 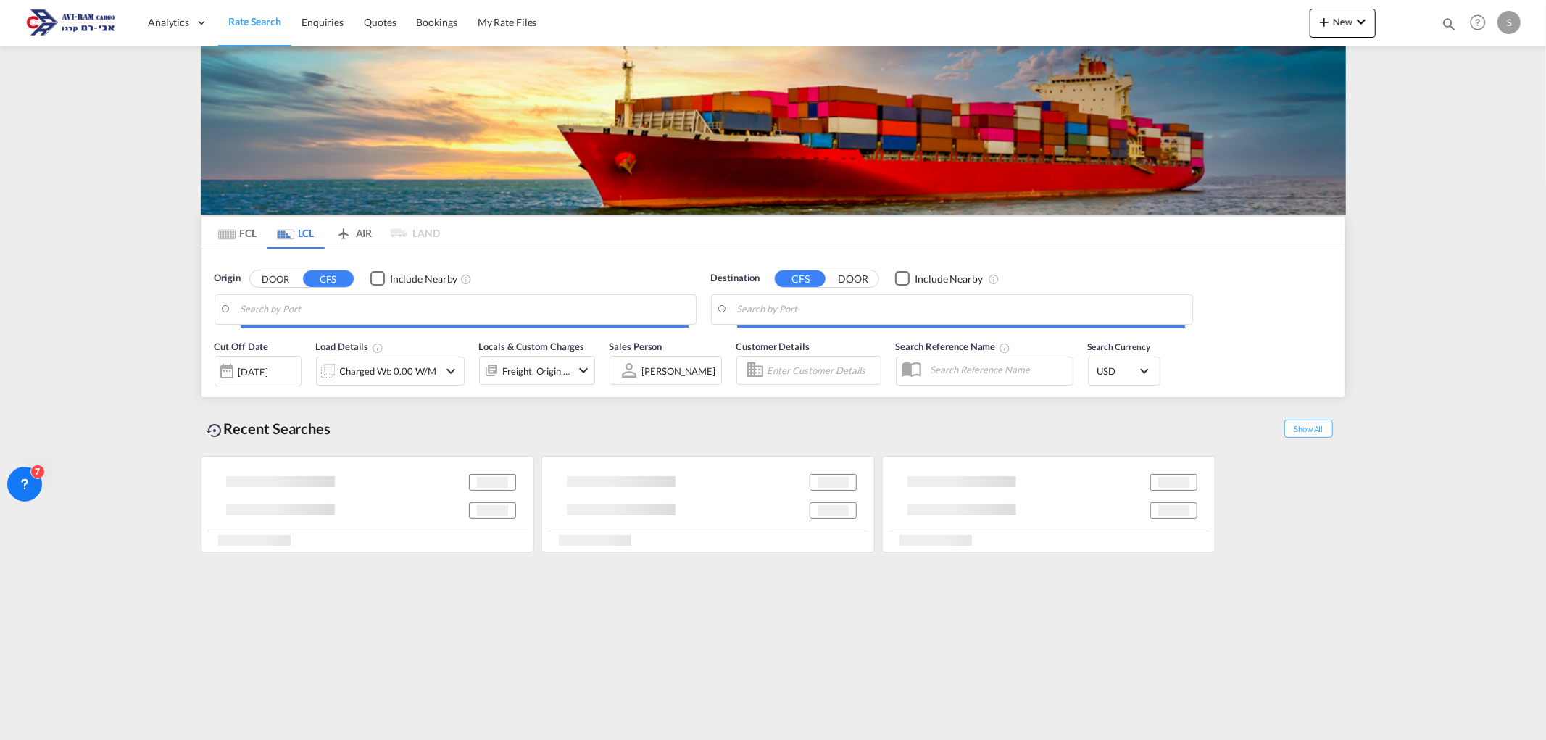 What do you see at coordinates (380, 22) in the screenshot?
I see `span: Quotes` at bounding box center [380, 22].